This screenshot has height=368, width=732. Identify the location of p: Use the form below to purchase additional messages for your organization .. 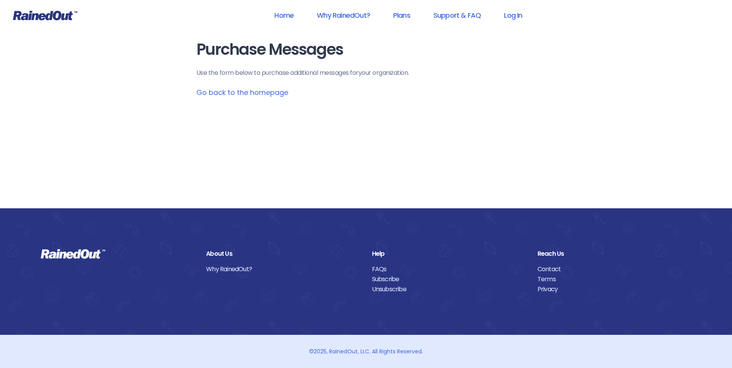
(366, 73).